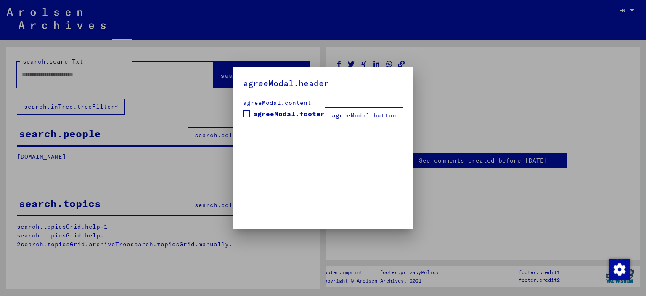  Describe the element at coordinates (619, 269) in the screenshot. I see `div: Change consent` at that location.